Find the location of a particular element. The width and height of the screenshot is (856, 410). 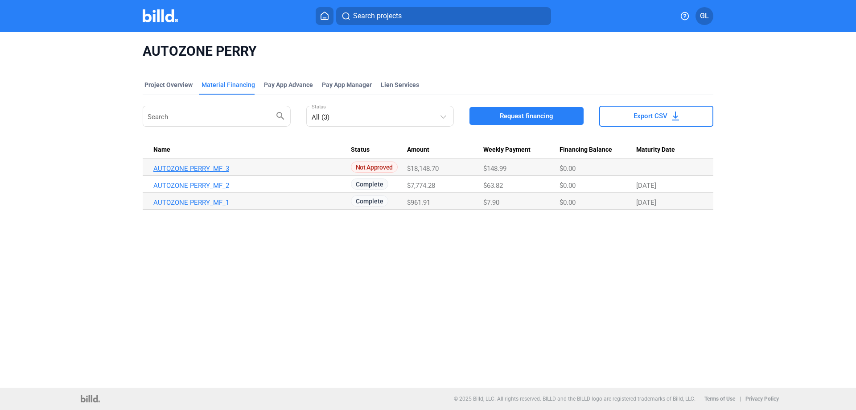

a: AUTOZONE PERRY_MF_3 is located at coordinates (252, 168).